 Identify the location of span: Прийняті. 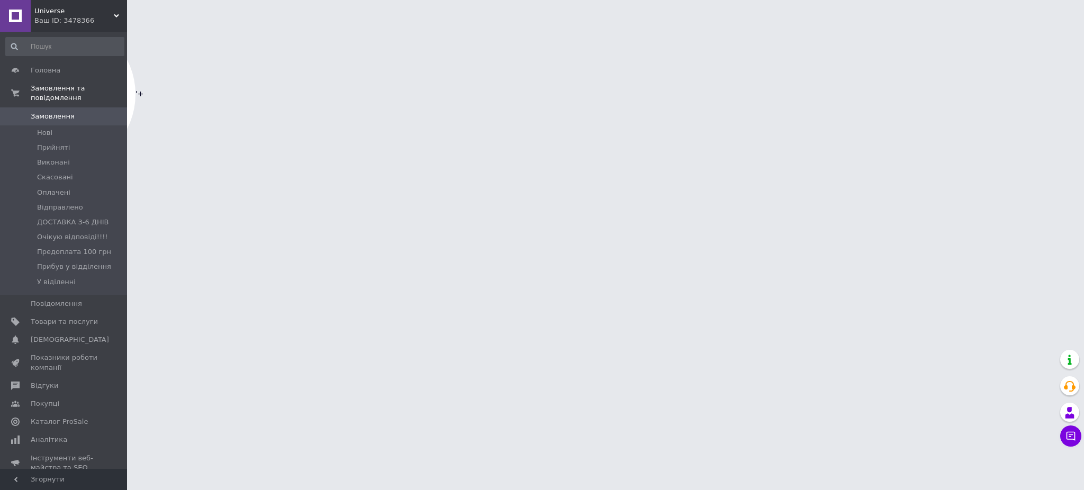
(53, 148).